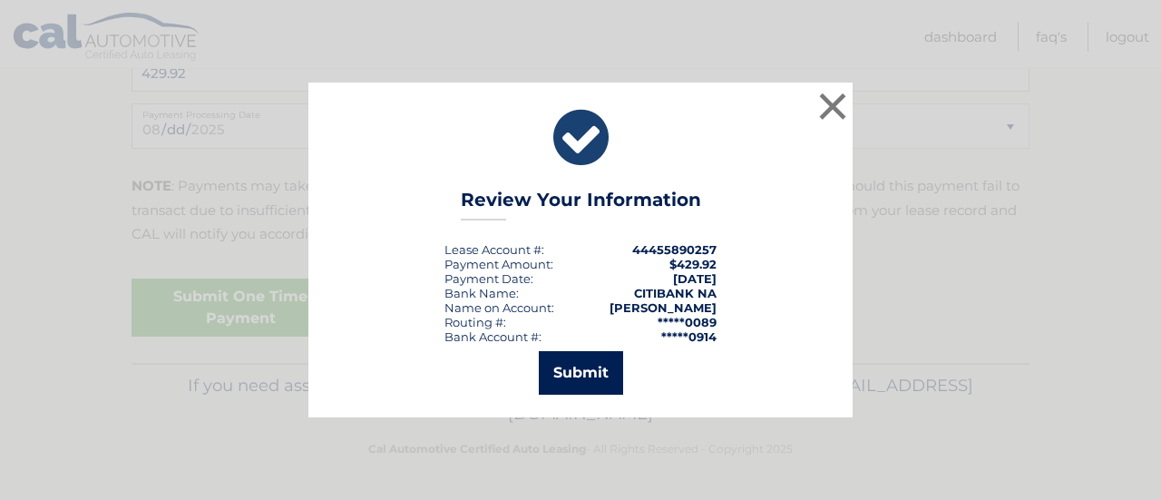  I want to click on div: Lease Account #:, so click(494, 249).